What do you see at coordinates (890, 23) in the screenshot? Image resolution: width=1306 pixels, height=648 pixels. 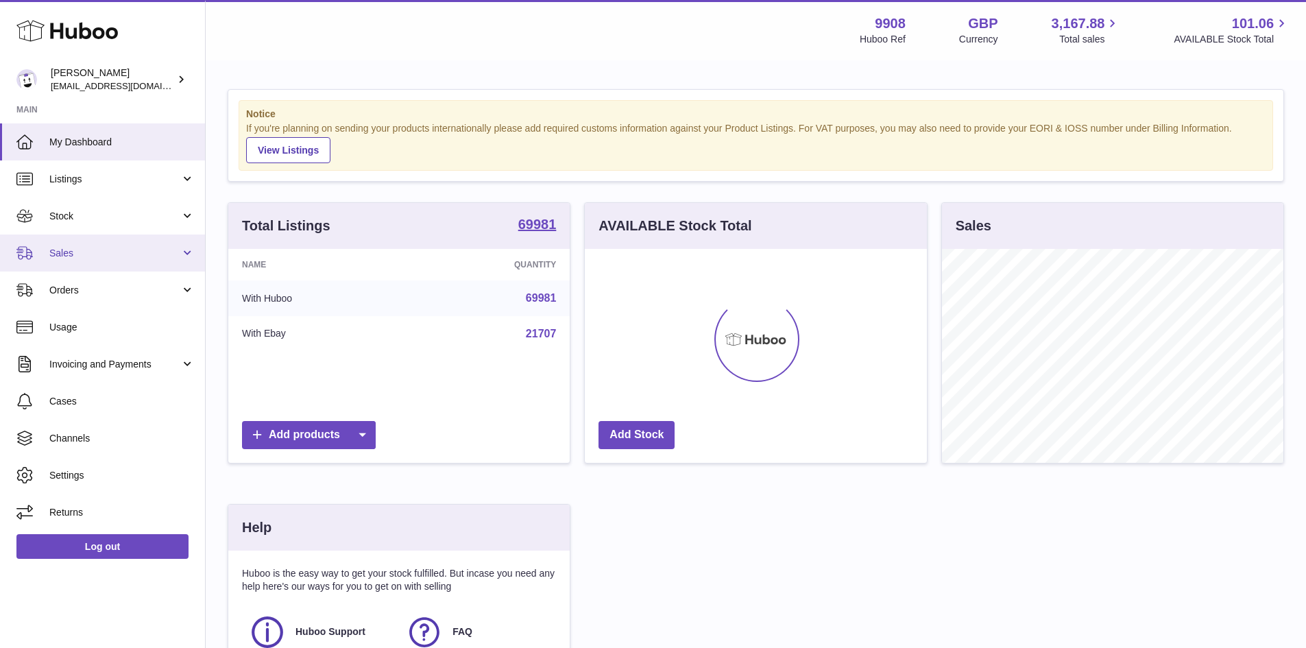 I see `strong: 9908` at bounding box center [890, 23].